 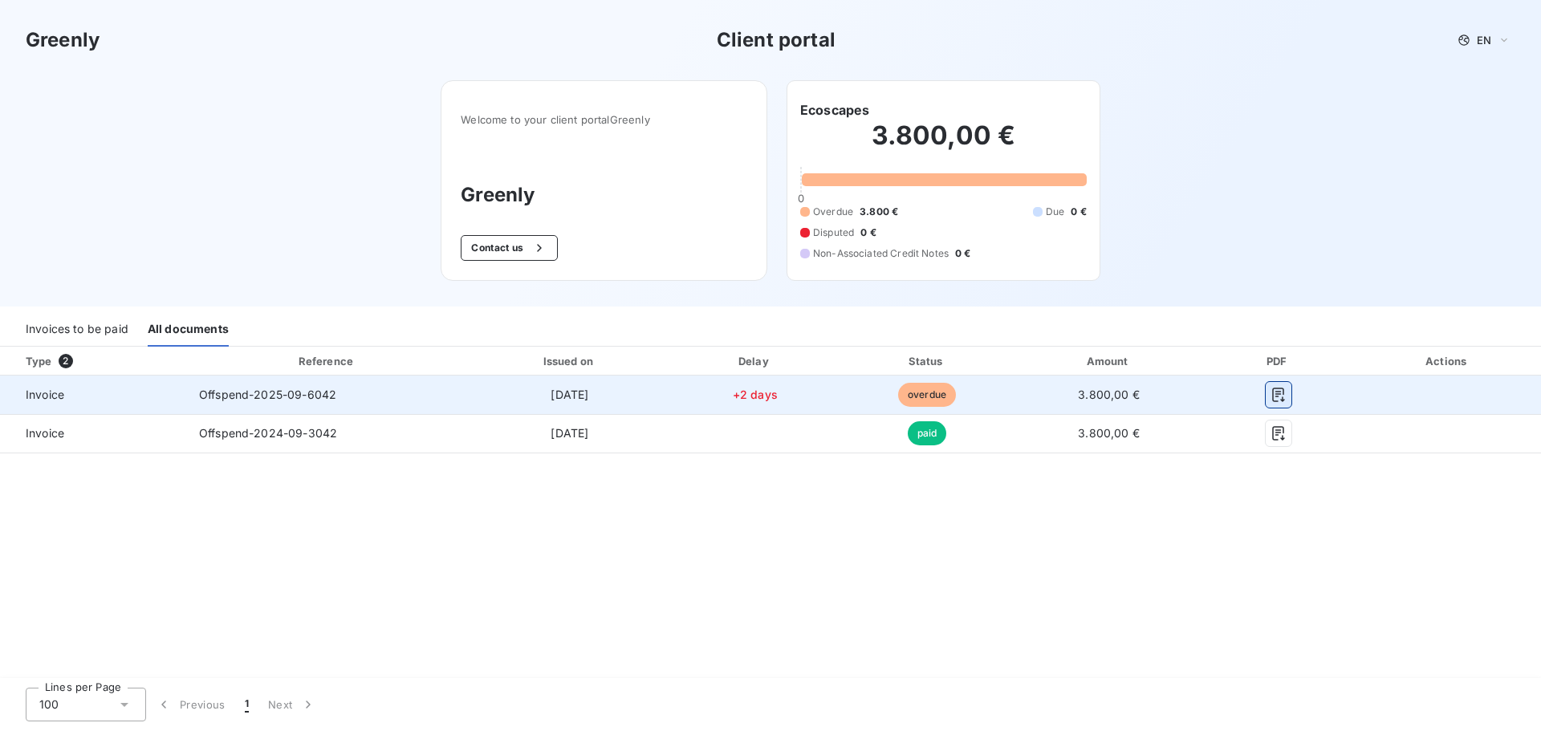 What do you see at coordinates (927, 433) in the screenshot?
I see `span: paid` at bounding box center [927, 433].